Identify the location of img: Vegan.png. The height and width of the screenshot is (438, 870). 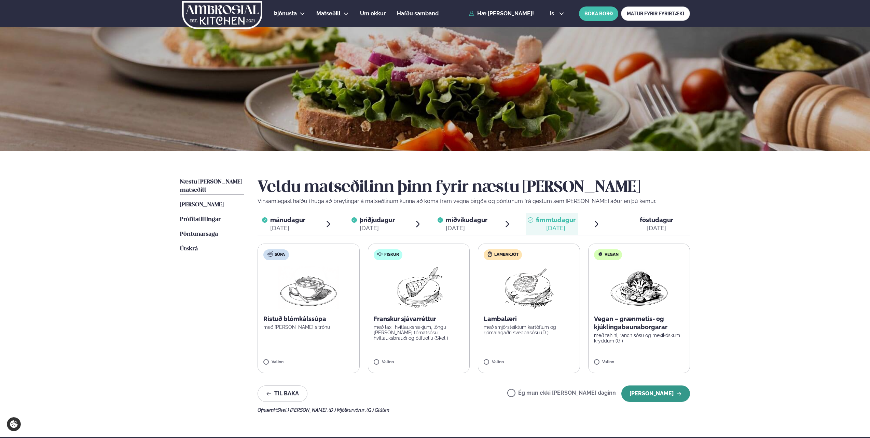
(639, 288).